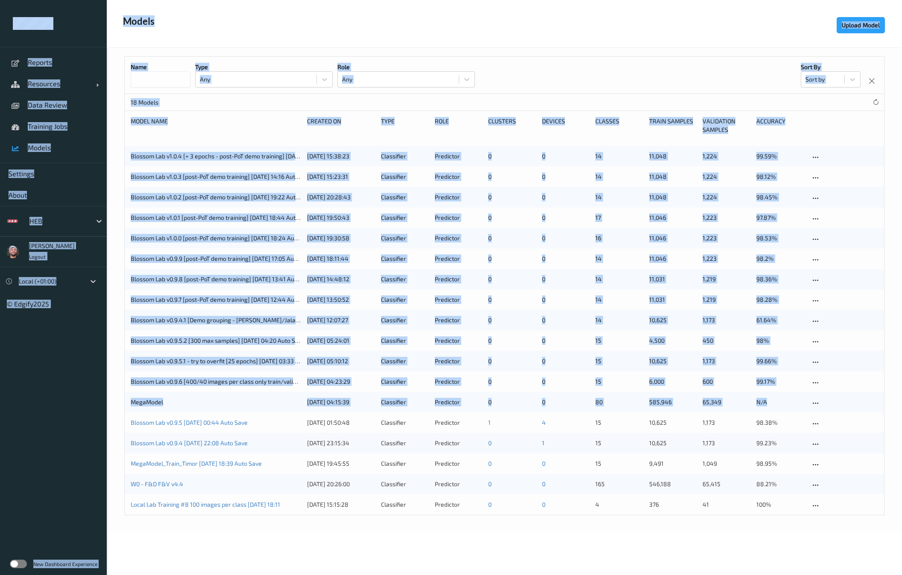  I want to click on p: 16, so click(619, 238).